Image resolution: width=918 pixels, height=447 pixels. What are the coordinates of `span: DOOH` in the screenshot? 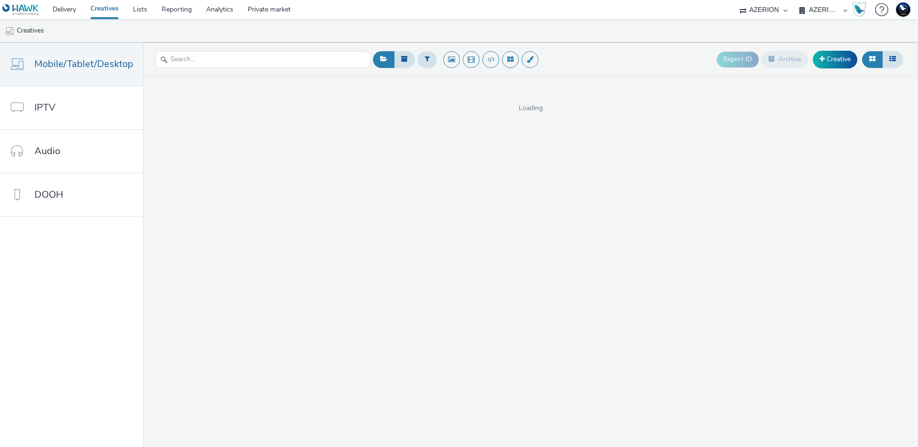 It's located at (49, 194).